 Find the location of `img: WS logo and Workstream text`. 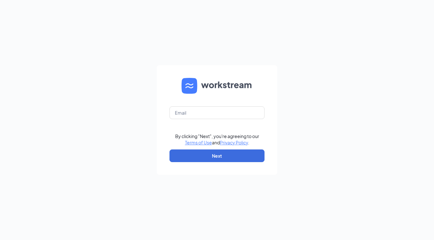

img: WS logo and Workstream text is located at coordinates (217, 86).